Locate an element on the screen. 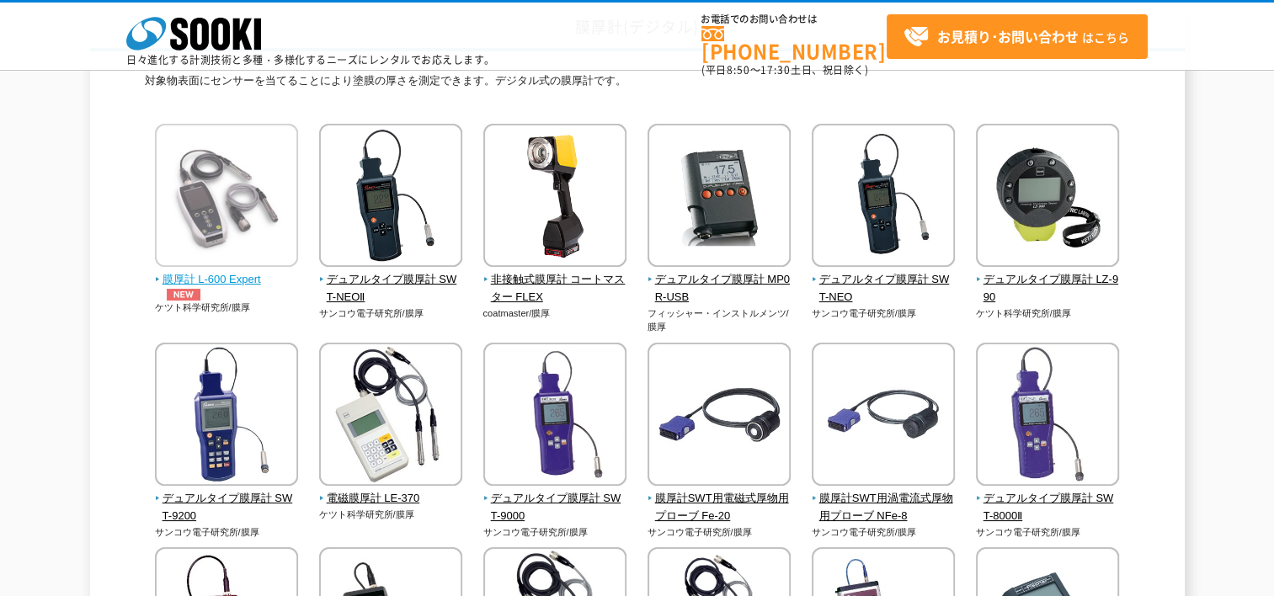 The image size is (1274, 596). span: 非接触式膜厚計 コートマスター FLEX is located at coordinates (555, 289).